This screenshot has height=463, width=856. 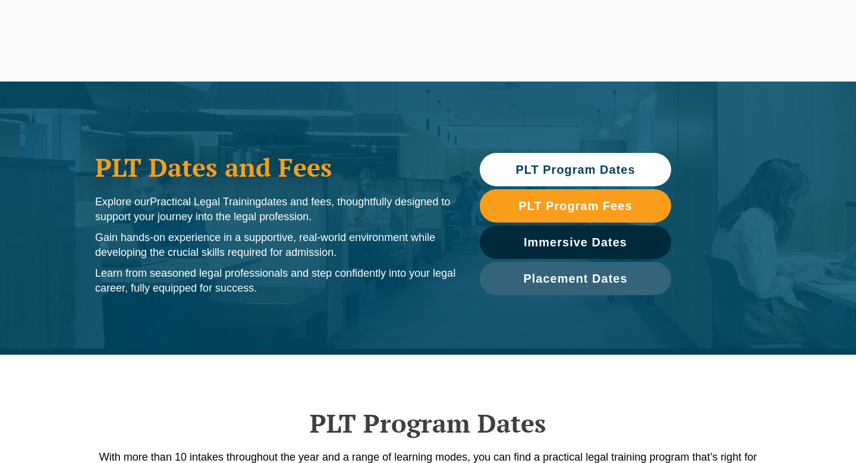 I want to click on a: Placement Dates, so click(x=576, y=278).